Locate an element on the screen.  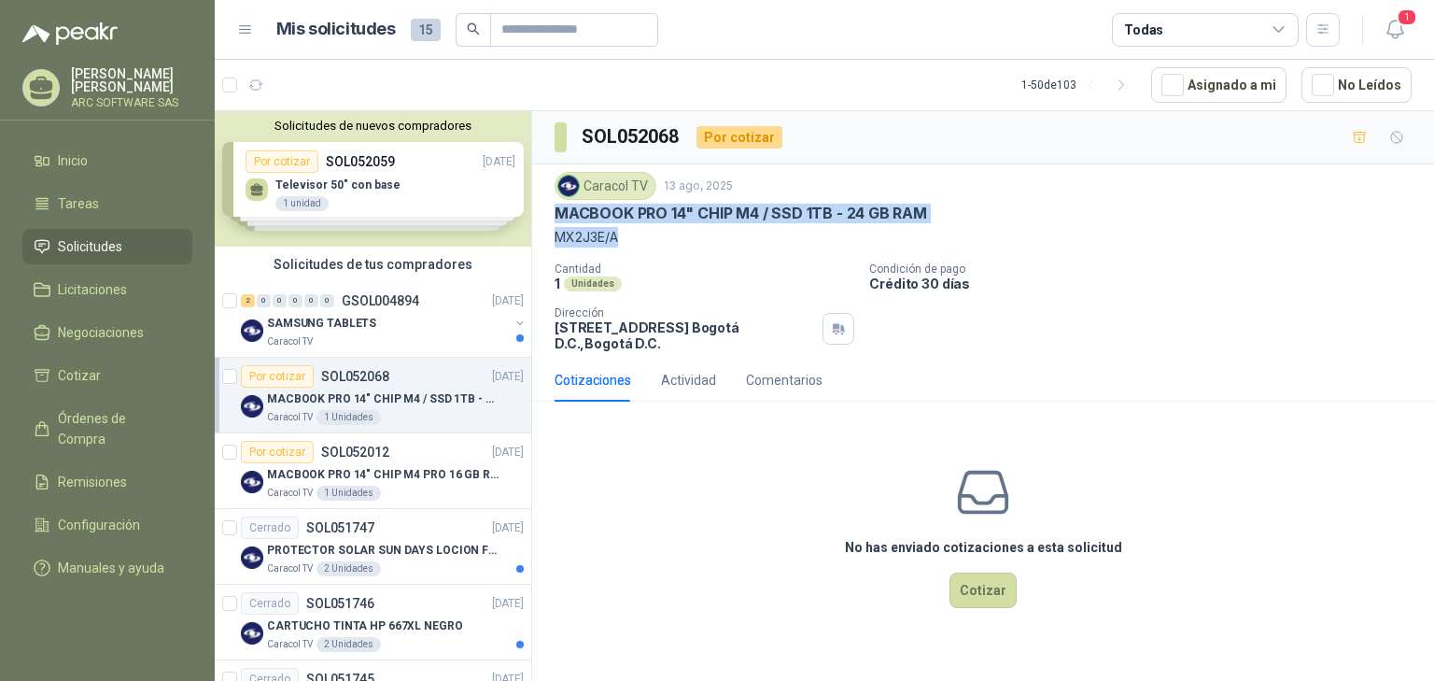
a: Configuración is located at coordinates (107, 525).